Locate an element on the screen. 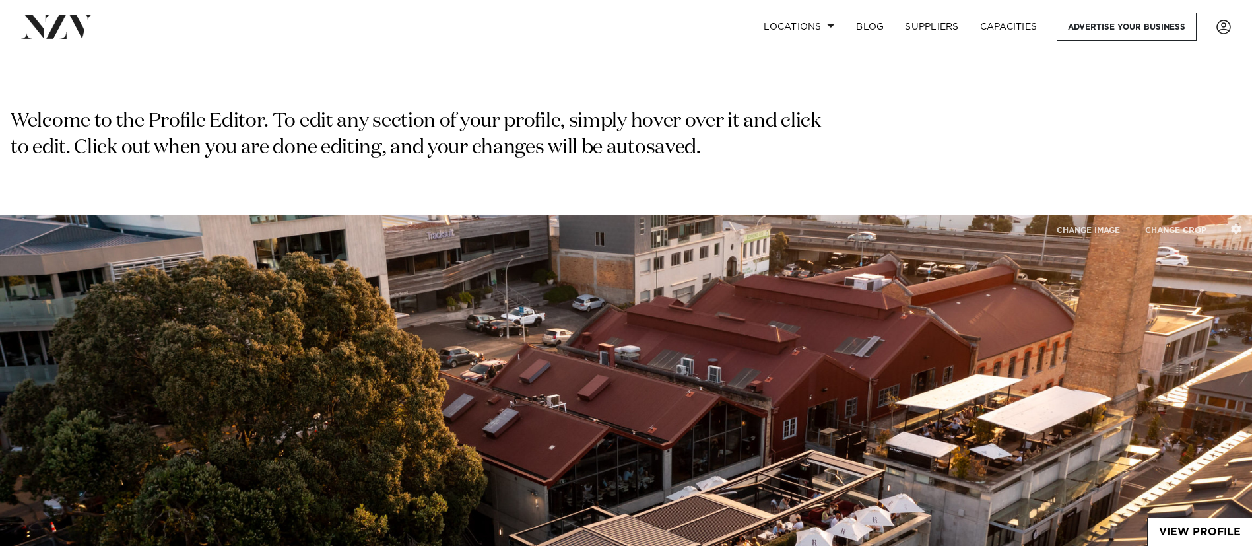 The image size is (1252, 546). a: SUPPLIERS is located at coordinates (931, 26).